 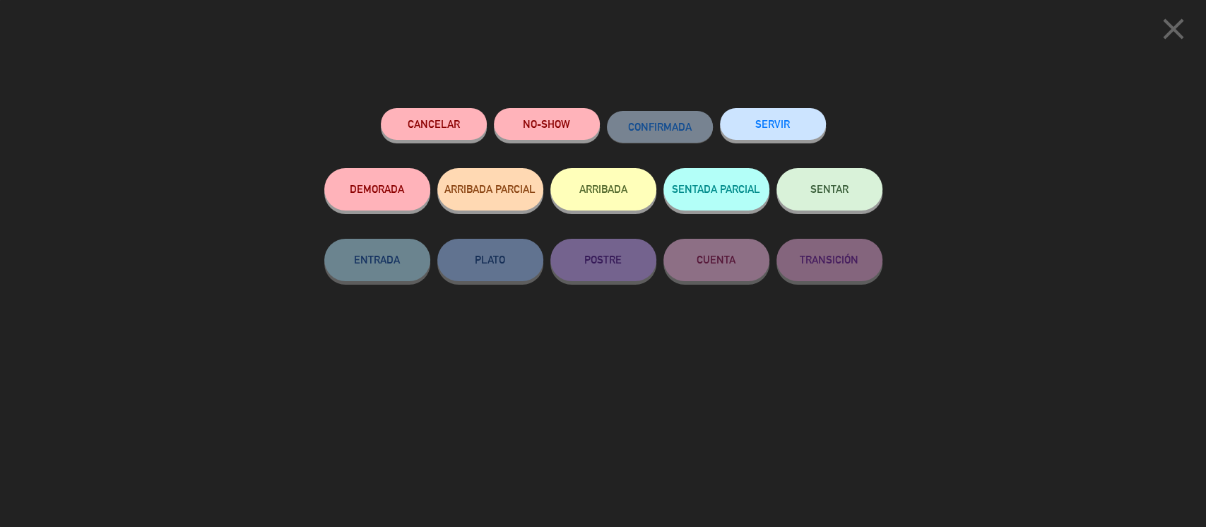 What do you see at coordinates (1173, 29) in the screenshot?
I see `i: close` at bounding box center [1173, 29].